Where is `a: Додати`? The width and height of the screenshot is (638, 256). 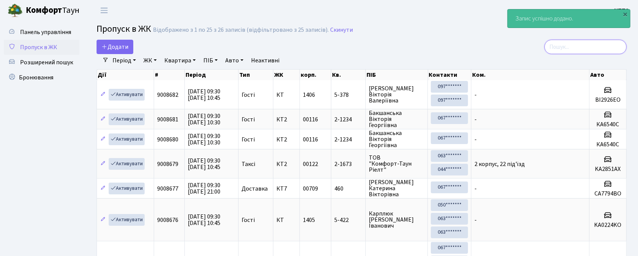
a: Додати is located at coordinates (115, 47).